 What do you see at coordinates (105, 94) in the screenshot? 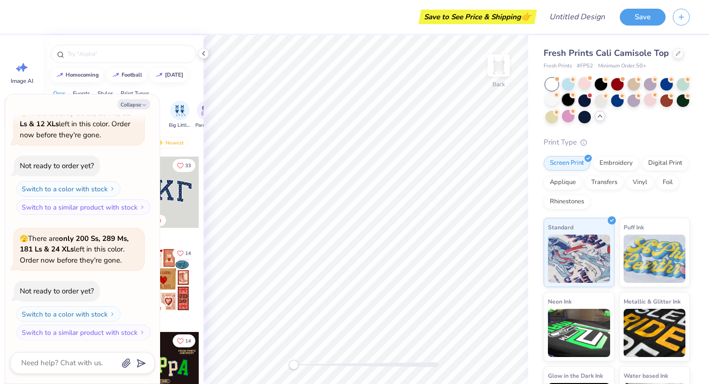
I see `div: Styles` at bounding box center [105, 94].